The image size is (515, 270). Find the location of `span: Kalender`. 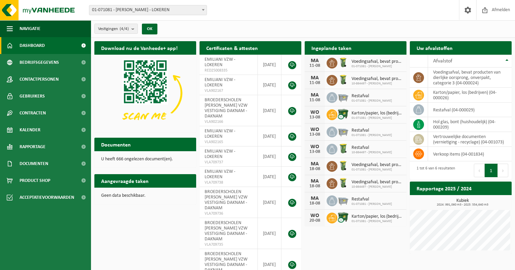

span: Kalender is located at coordinates (30, 130).